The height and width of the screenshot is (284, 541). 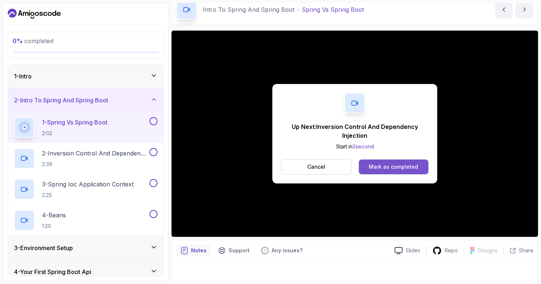 I want to click on button: 2-Intro To Spring And Spring Boot, so click(x=86, y=100).